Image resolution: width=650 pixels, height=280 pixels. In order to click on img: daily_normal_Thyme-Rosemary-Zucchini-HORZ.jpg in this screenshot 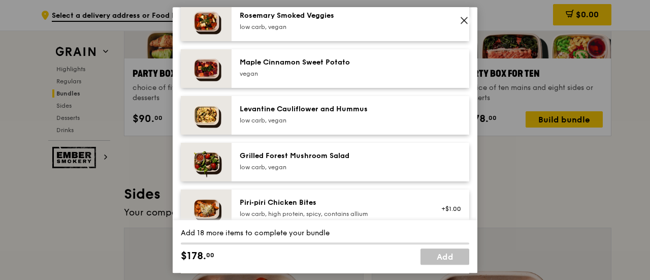, I will do `click(206, 22)`.